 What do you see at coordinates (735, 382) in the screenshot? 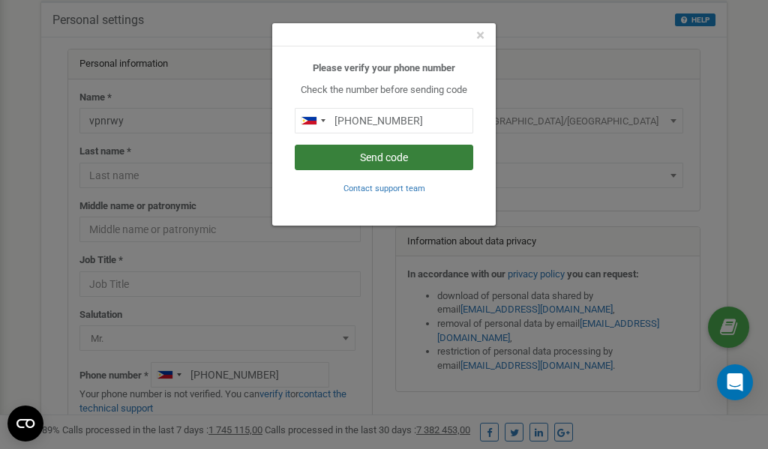
I see `div: Open Intercom Messenger` at bounding box center [735, 382].